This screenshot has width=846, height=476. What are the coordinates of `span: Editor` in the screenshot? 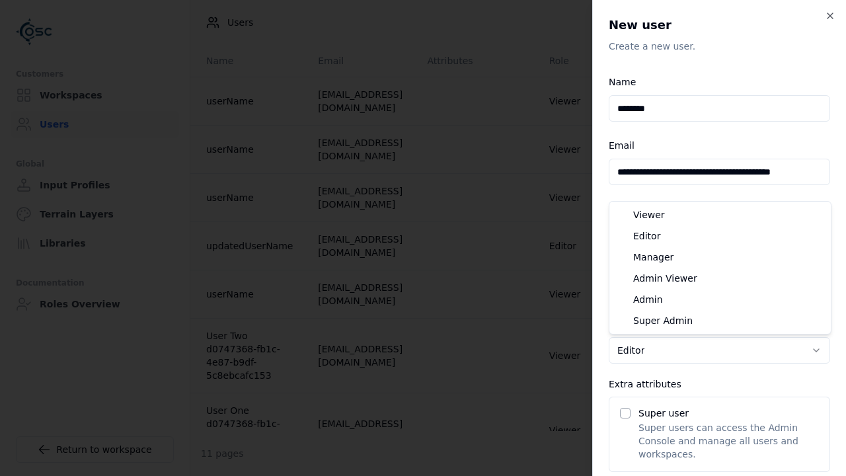 It's located at (647, 236).